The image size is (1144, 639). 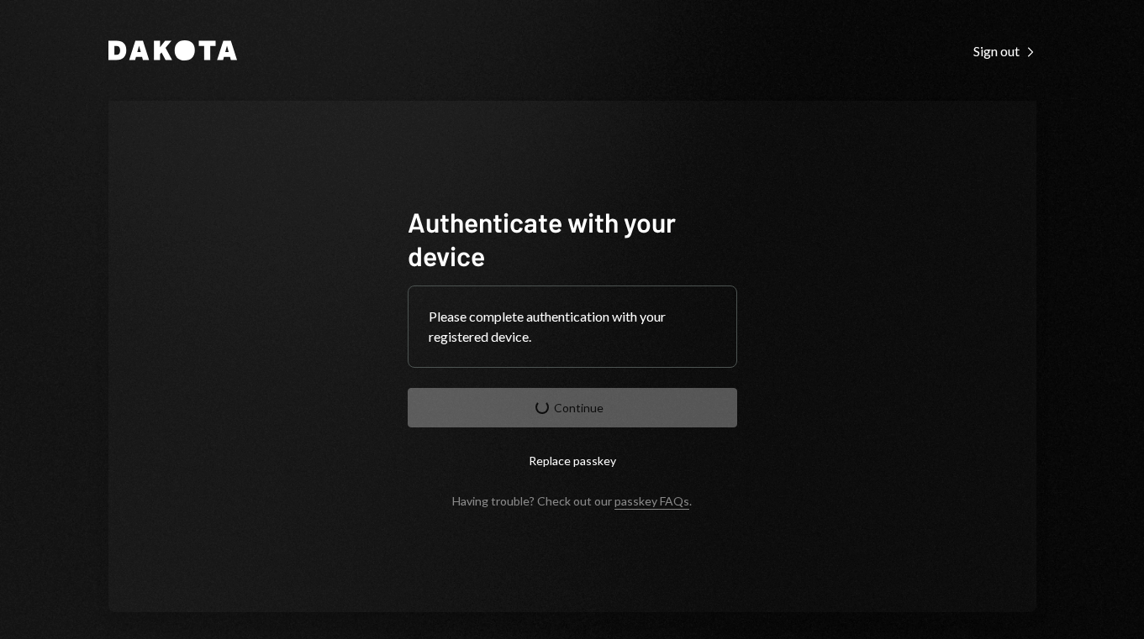 I want to click on a: passkey FAQs, so click(x=651, y=502).